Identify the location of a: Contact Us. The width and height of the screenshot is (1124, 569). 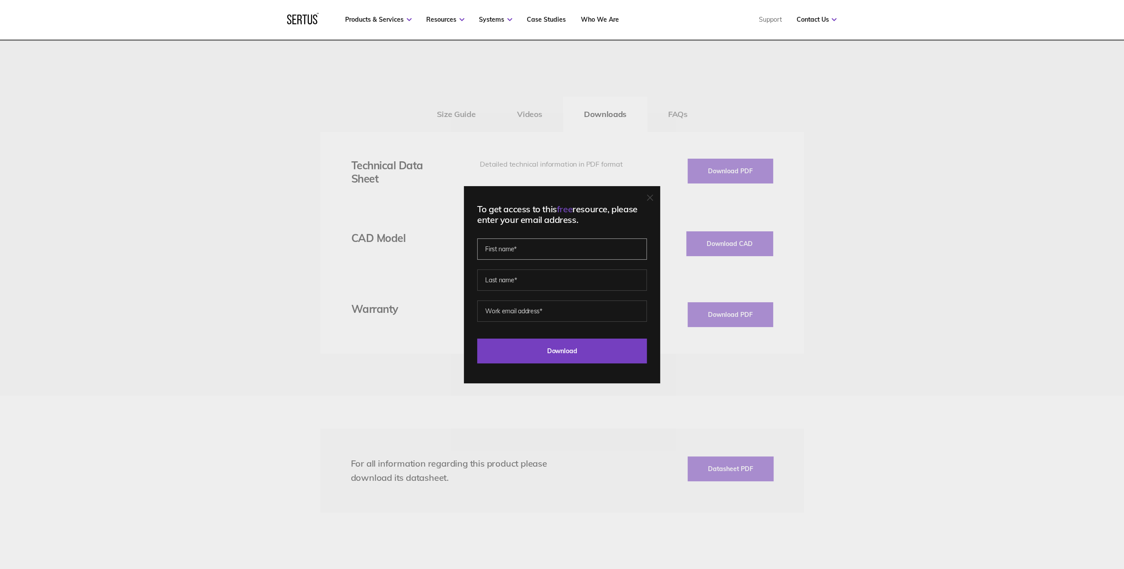
(816, 20).